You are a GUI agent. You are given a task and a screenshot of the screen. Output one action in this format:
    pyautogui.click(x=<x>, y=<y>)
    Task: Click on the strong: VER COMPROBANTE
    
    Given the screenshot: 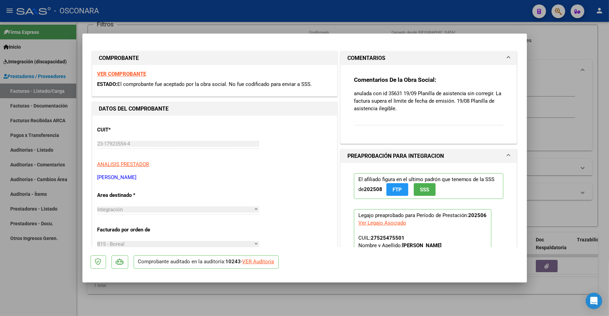 What is the action you would take?
    pyautogui.click(x=122, y=74)
    